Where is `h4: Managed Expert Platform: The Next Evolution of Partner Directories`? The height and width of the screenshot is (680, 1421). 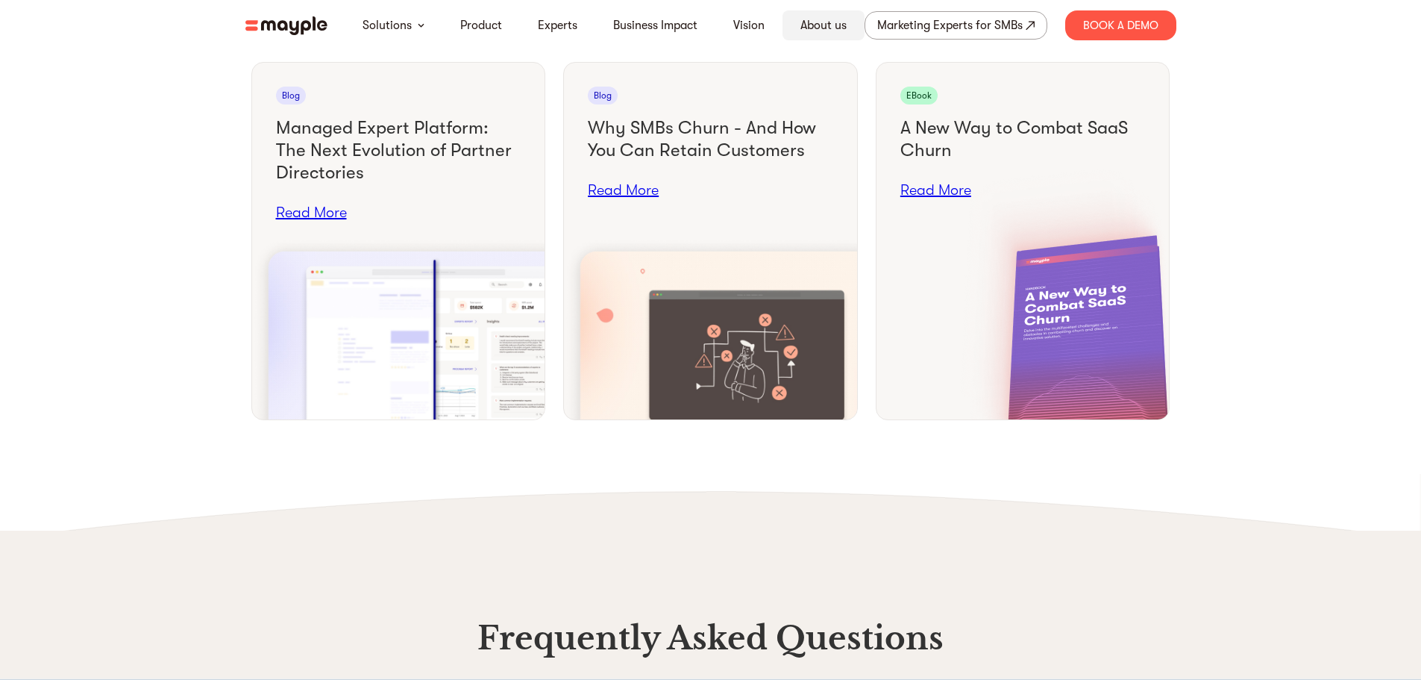 h4: Managed Expert Platform: The Next Evolution of Partner Directories is located at coordinates (398, 150).